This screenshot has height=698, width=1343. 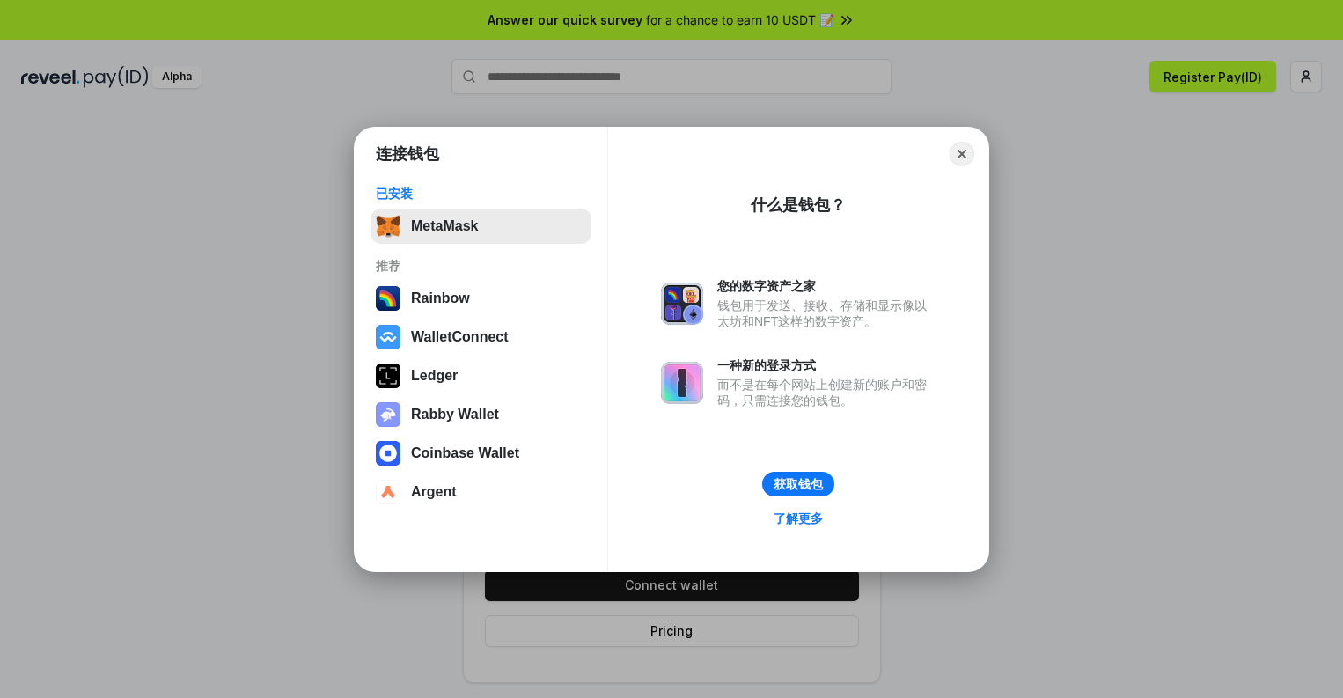 What do you see at coordinates (434, 492) in the screenshot?
I see `div: Argent` at bounding box center [434, 492].